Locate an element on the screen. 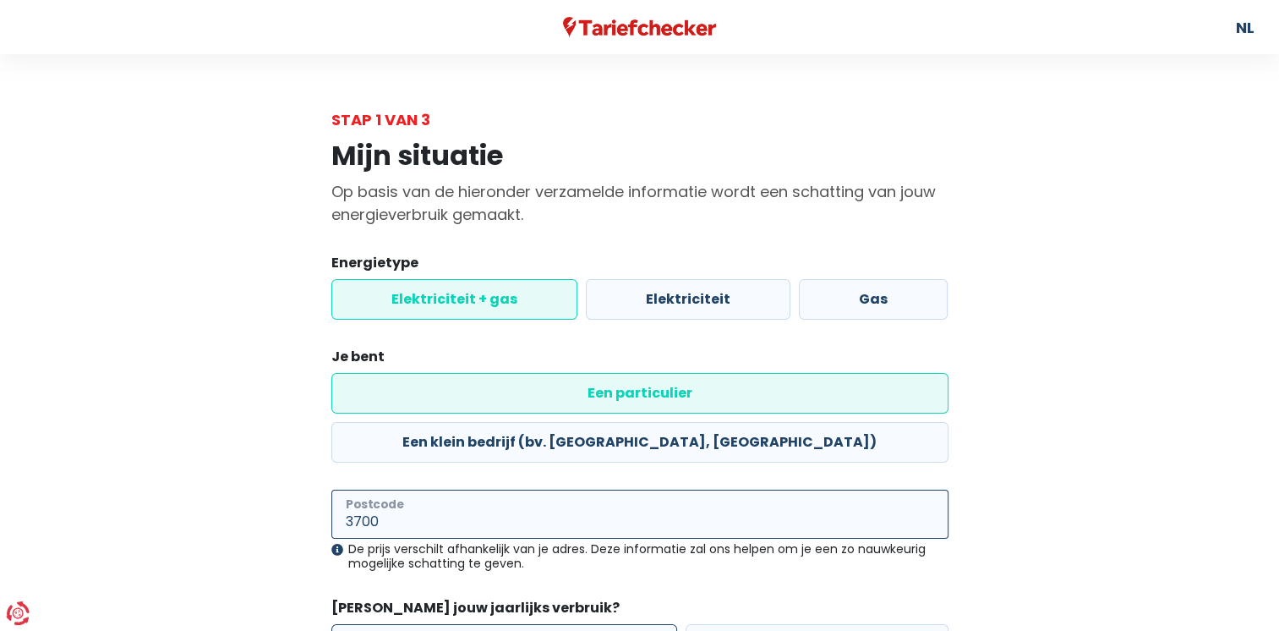  p: Op basis van de hieronder verzamelde informatie wordt een schatting van jouw energieverbruik gema... is located at coordinates (640, 203).